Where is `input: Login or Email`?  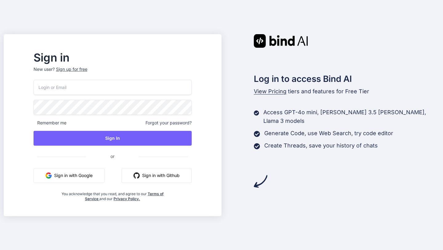 input: Login or Email is located at coordinates (113, 87).